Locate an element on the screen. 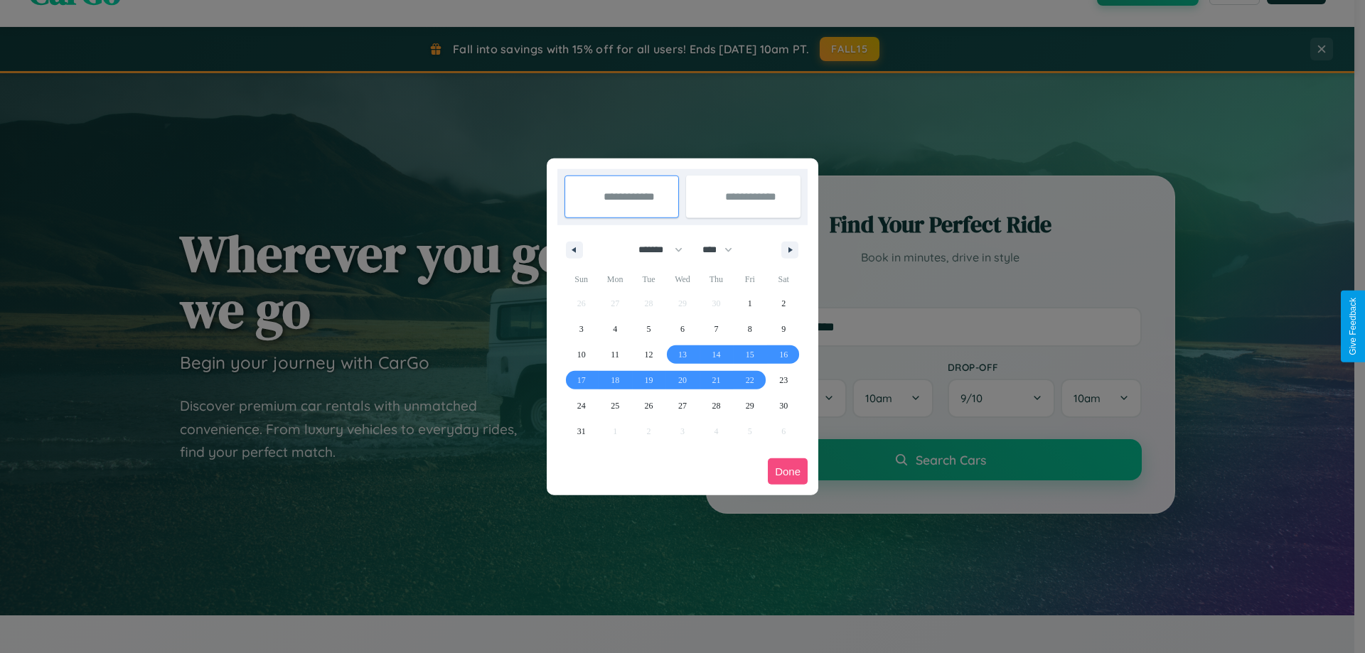 The width and height of the screenshot is (1365, 653). button: 30 is located at coordinates (784, 406).